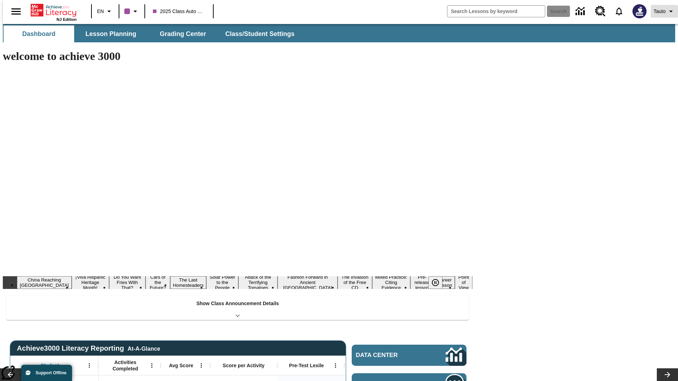  I want to click on div: Show Class Announcement Details, so click(238, 308).